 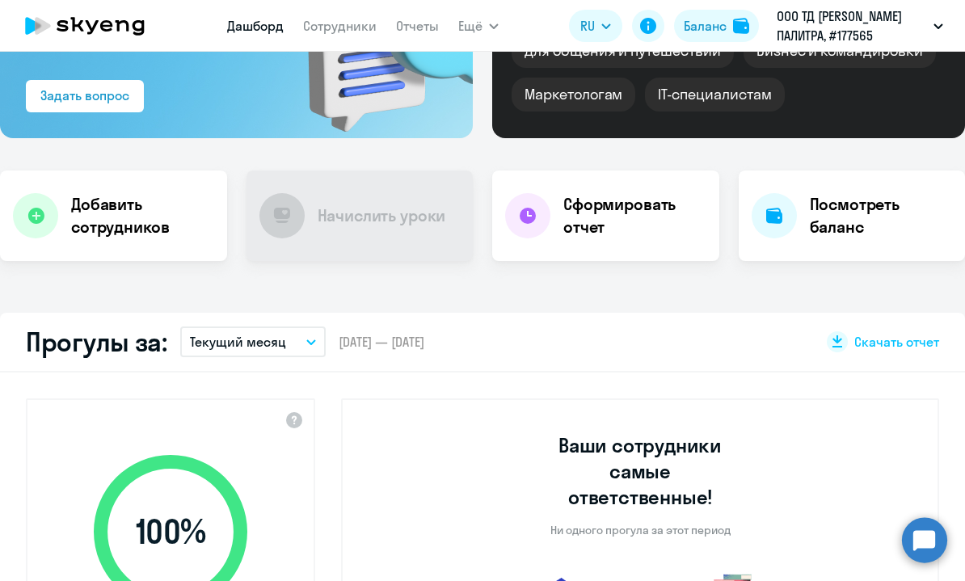 What do you see at coordinates (479, 26) in the screenshot?
I see `button: Ещё` at bounding box center [479, 26].